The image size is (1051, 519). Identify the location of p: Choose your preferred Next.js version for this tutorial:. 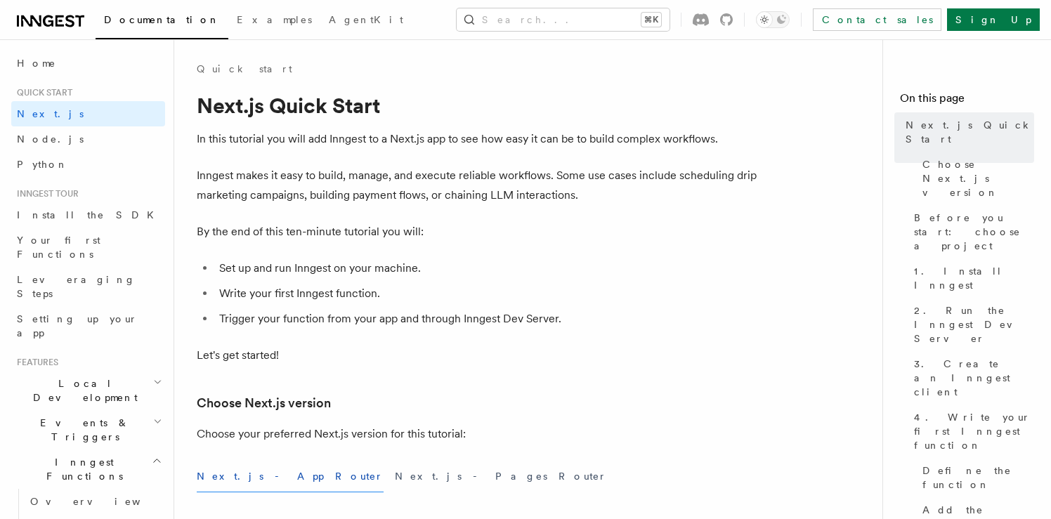
(478, 434).